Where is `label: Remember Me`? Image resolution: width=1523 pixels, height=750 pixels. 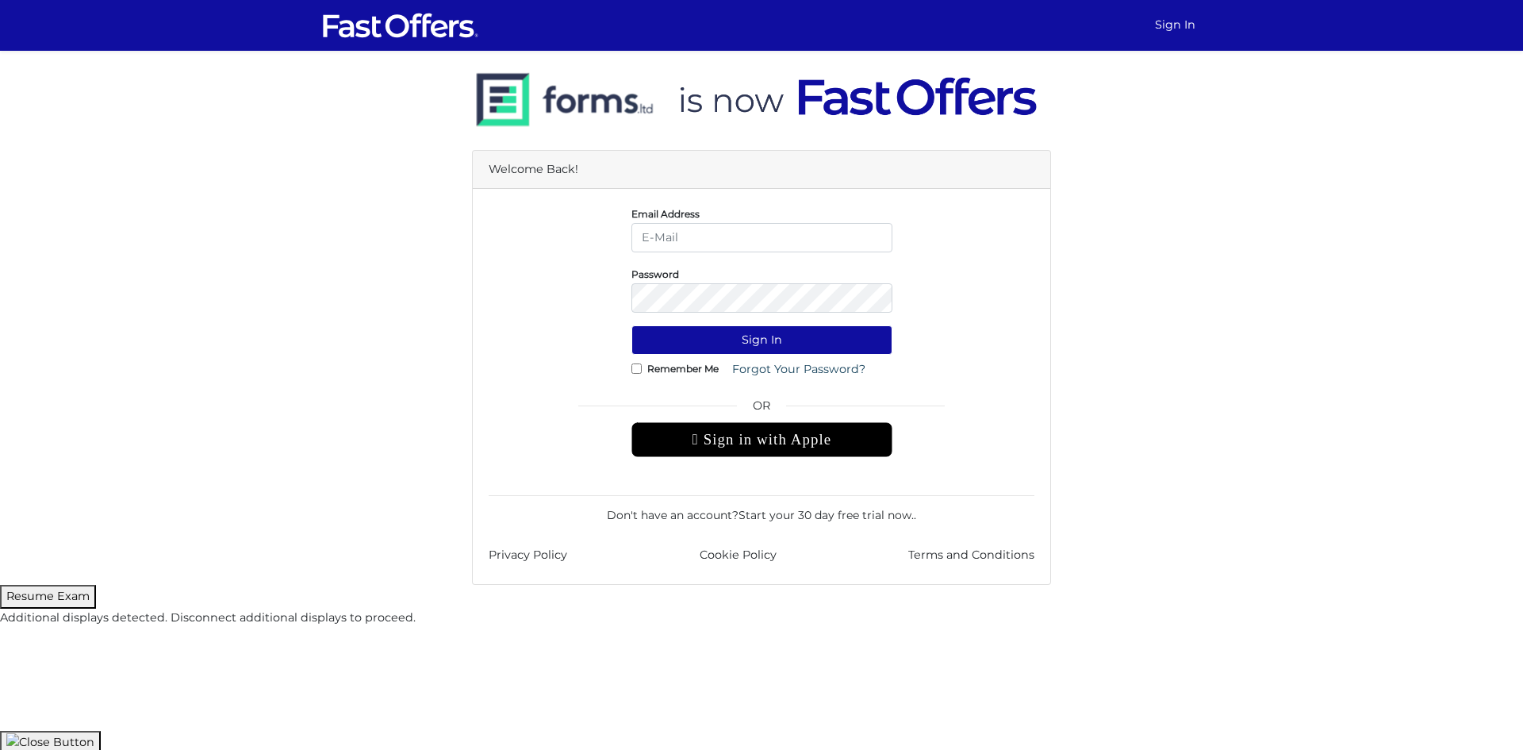 label: Remember Me is located at coordinates (683, 368).